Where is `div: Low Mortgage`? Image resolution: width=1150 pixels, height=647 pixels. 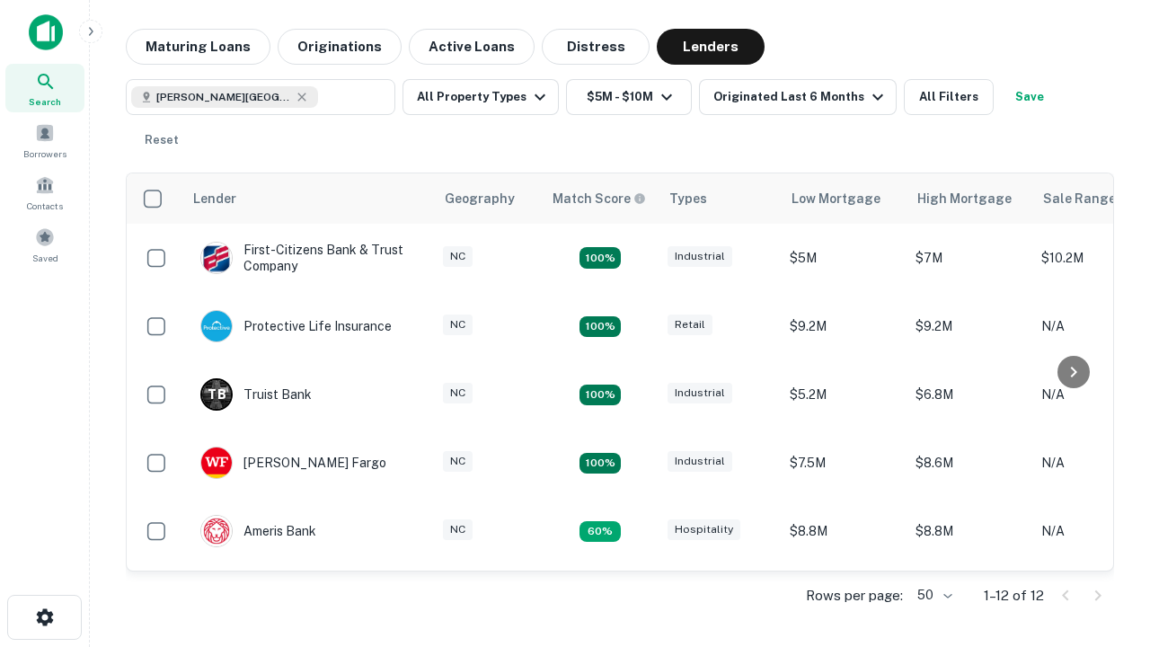 div: Low Mortgage is located at coordinates (836, 199).